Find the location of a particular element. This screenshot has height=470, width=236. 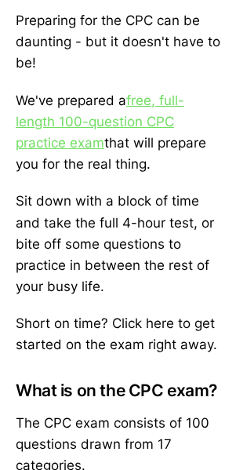

p: We've prepared a that will prepare you for the real thing. is located at coordinates (118, 133).